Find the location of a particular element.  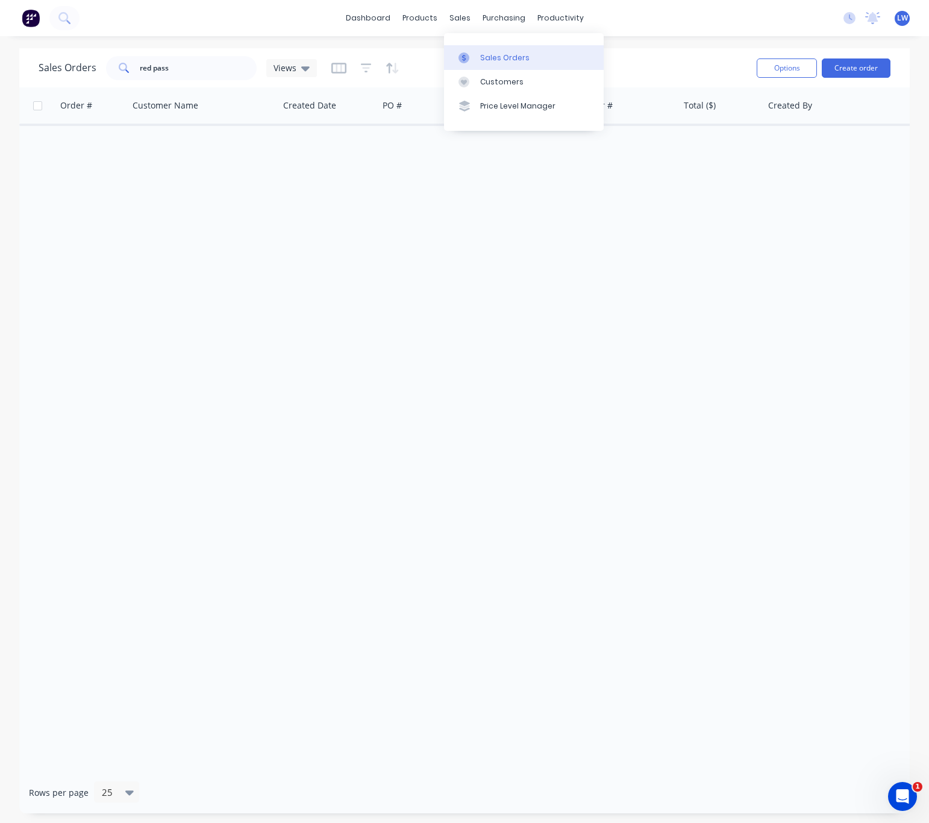

div: Created By is located at coordinates (790, 105).